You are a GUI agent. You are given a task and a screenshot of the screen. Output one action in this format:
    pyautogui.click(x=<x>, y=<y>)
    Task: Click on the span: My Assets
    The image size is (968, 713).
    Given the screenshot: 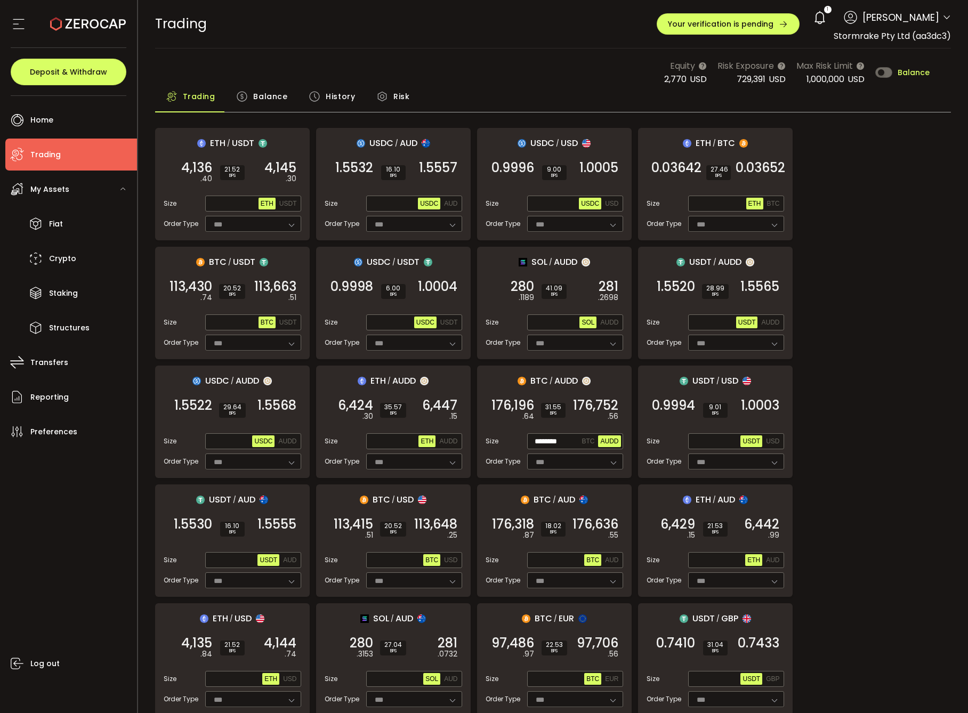 What is the action you would take?
    pyautogui.click(x=50, y=189)
    